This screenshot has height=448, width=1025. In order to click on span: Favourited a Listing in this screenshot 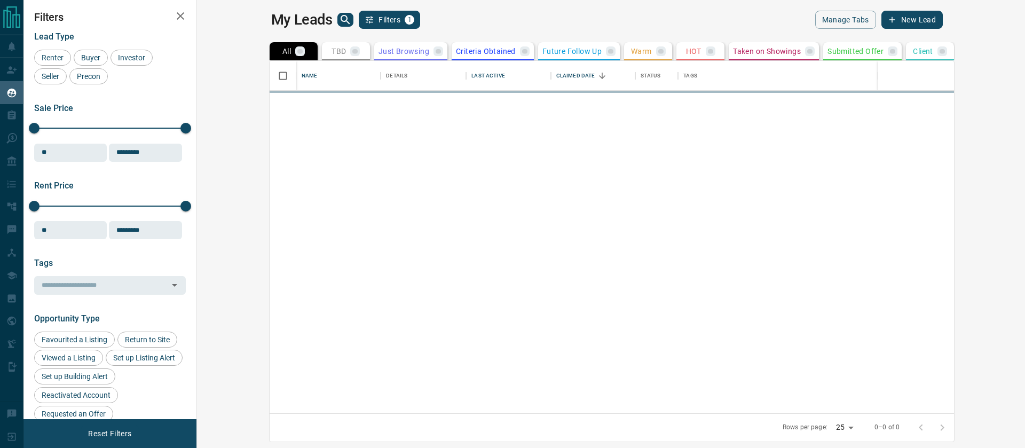, I will do `click(74, 340)`.